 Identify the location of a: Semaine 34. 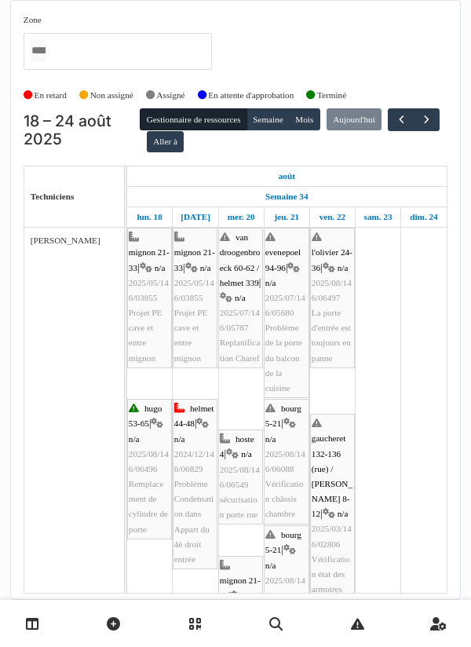
(287, 196).